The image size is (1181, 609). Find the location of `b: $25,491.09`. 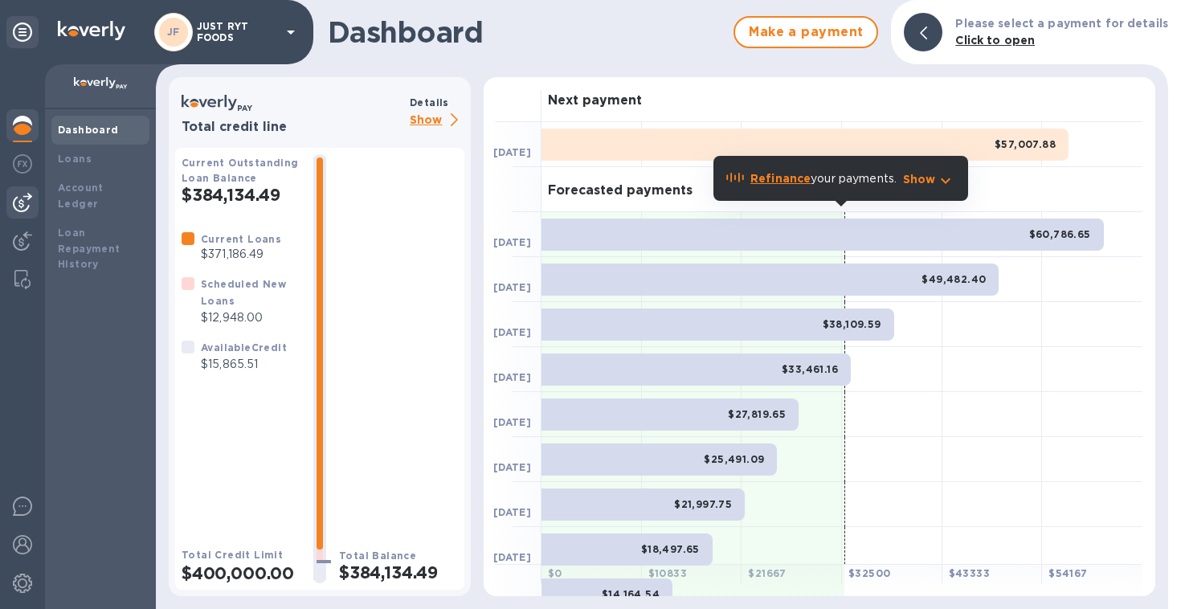

b: $25,491.09 is located at coordinates (733, 459).